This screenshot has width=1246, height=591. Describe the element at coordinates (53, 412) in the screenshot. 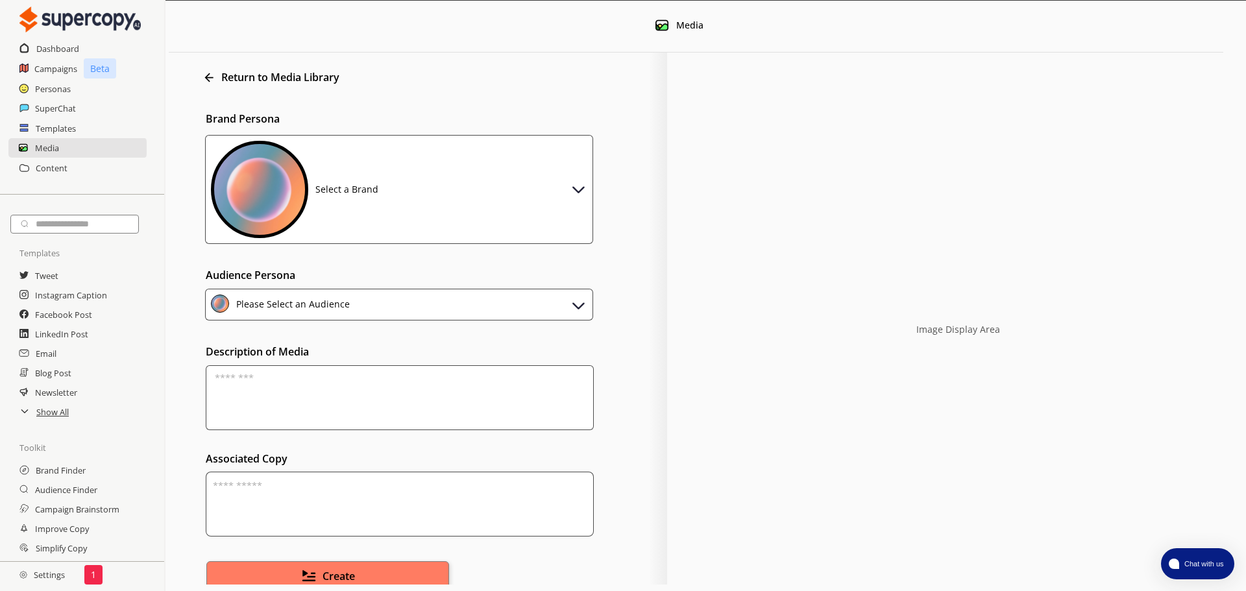

I see `h2: Show All` at that location.